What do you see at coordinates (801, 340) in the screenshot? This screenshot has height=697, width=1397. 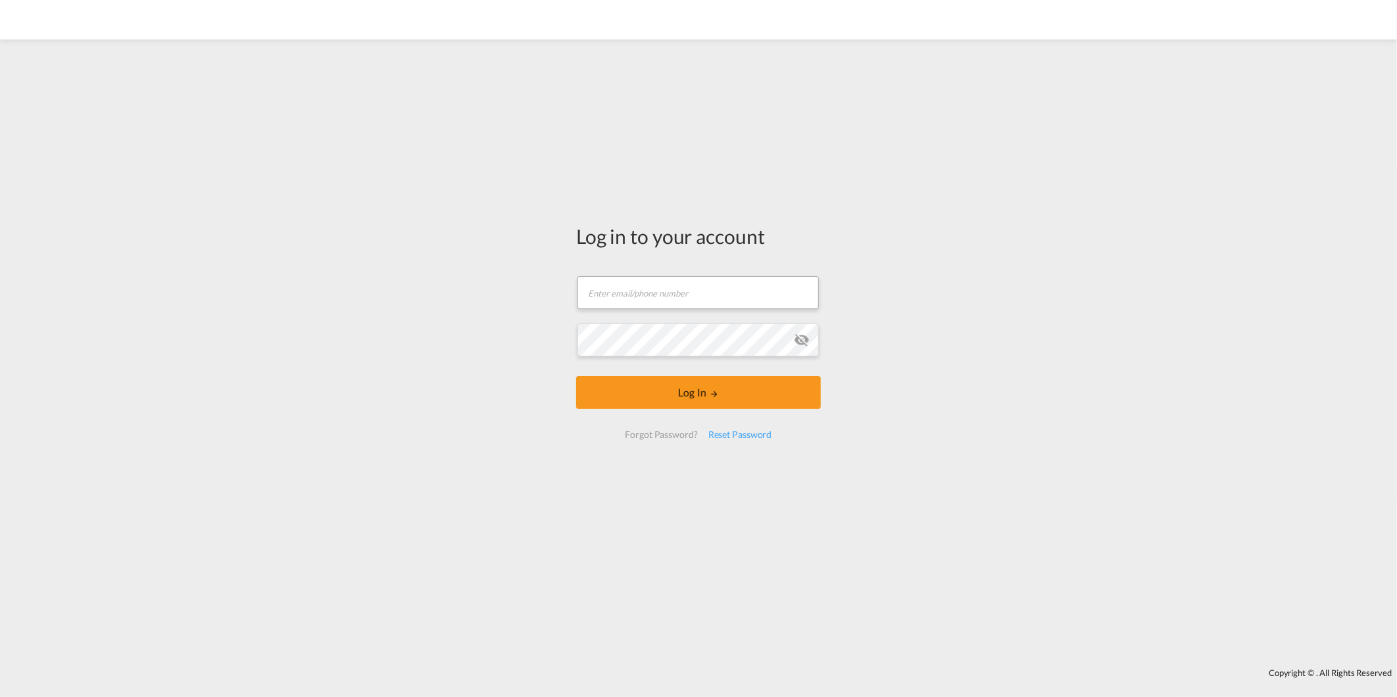 I see `md-icon: icon-eye-off` at bounding box center [801, 340].